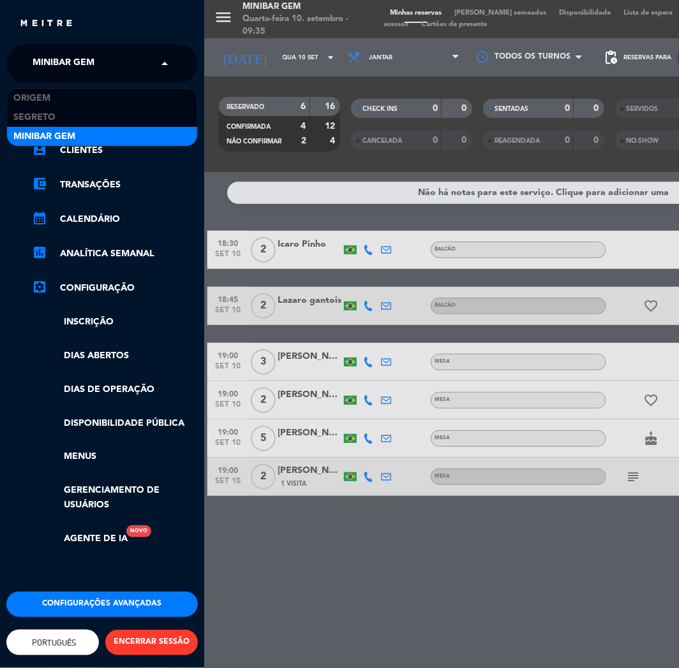  I want to click on a: Disponibilidade pública, so click(115, 423).